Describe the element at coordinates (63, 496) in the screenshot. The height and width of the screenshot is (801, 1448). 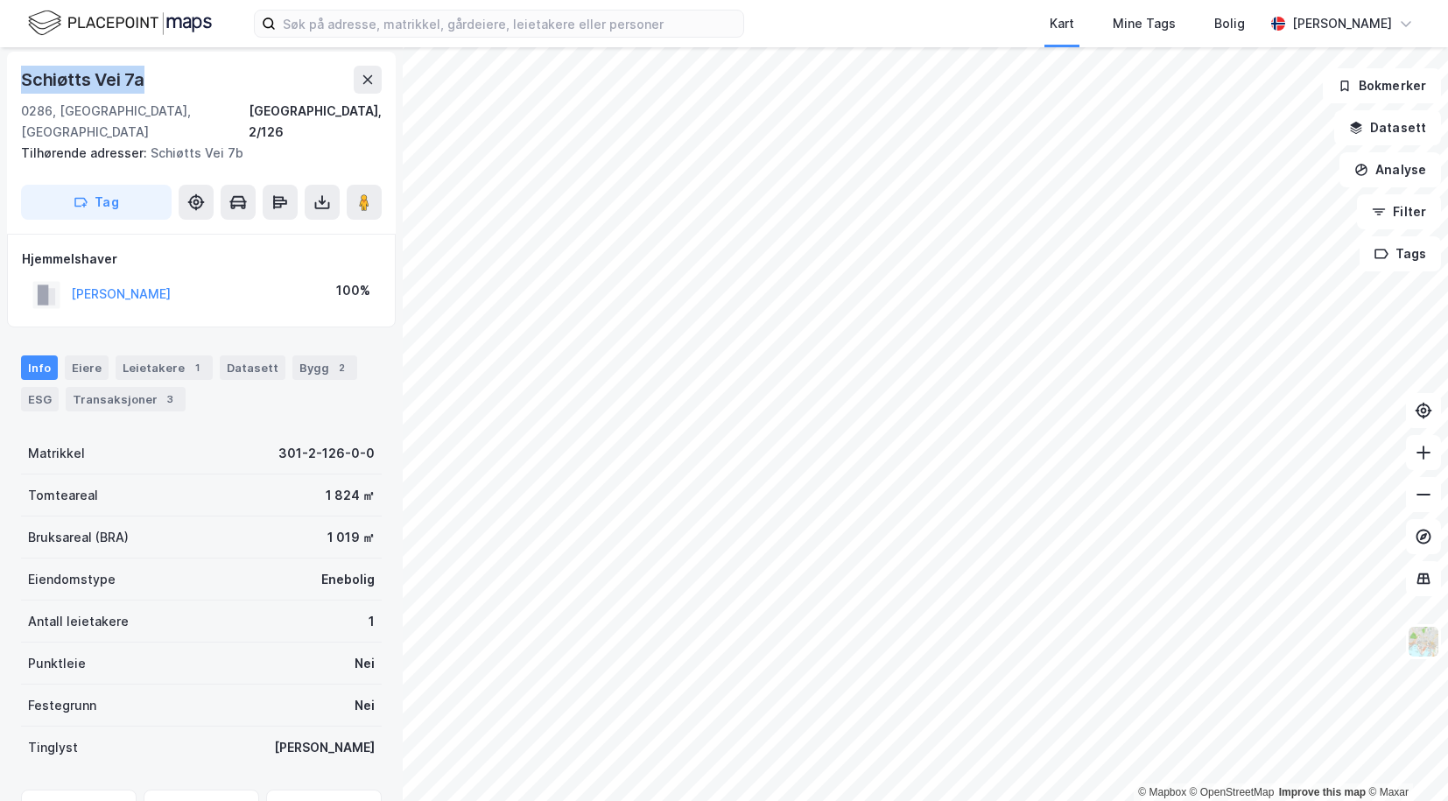
I see `div: Tomteareal` at that location.